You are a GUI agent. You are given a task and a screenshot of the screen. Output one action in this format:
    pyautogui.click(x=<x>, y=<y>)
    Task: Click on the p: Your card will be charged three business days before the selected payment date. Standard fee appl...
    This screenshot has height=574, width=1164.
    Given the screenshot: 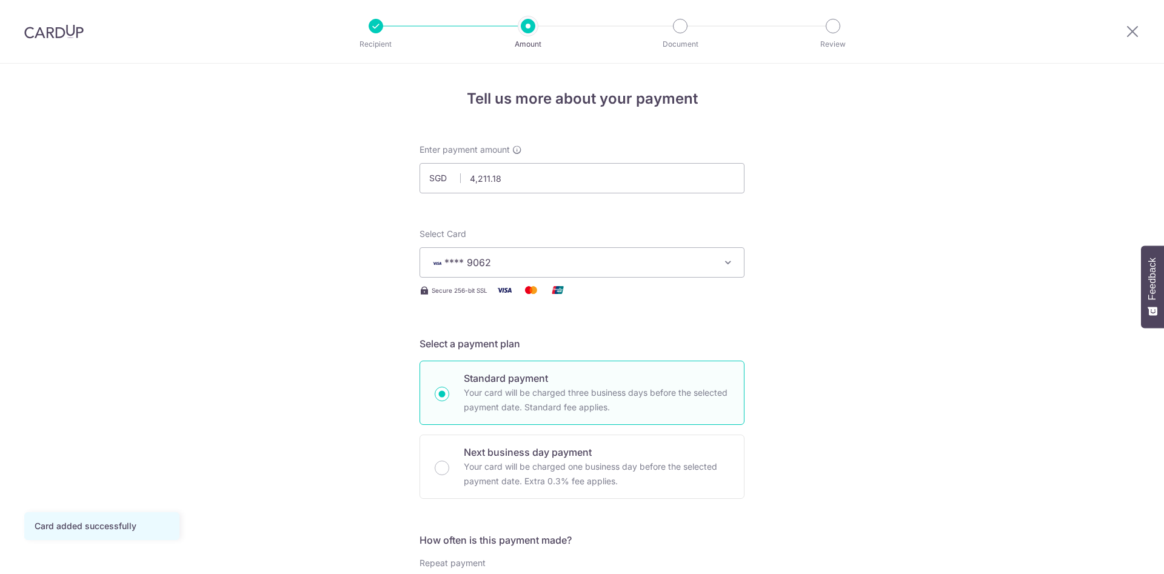 What is the action you would take?
    pyautogui.click(x=596, y=400)
    